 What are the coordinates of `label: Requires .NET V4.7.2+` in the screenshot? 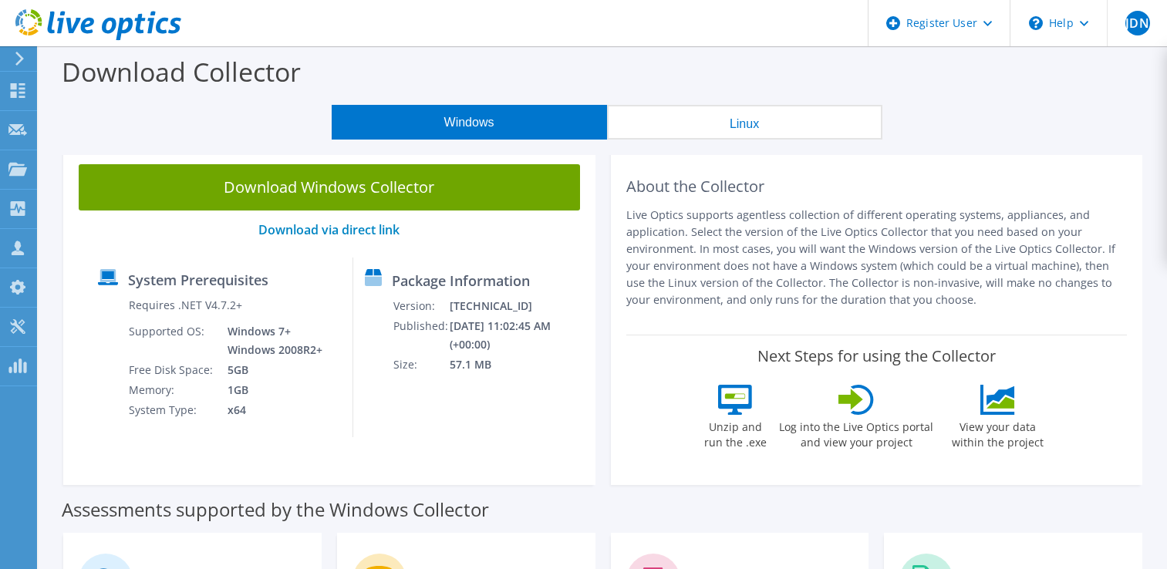 It's located at (185, 305).